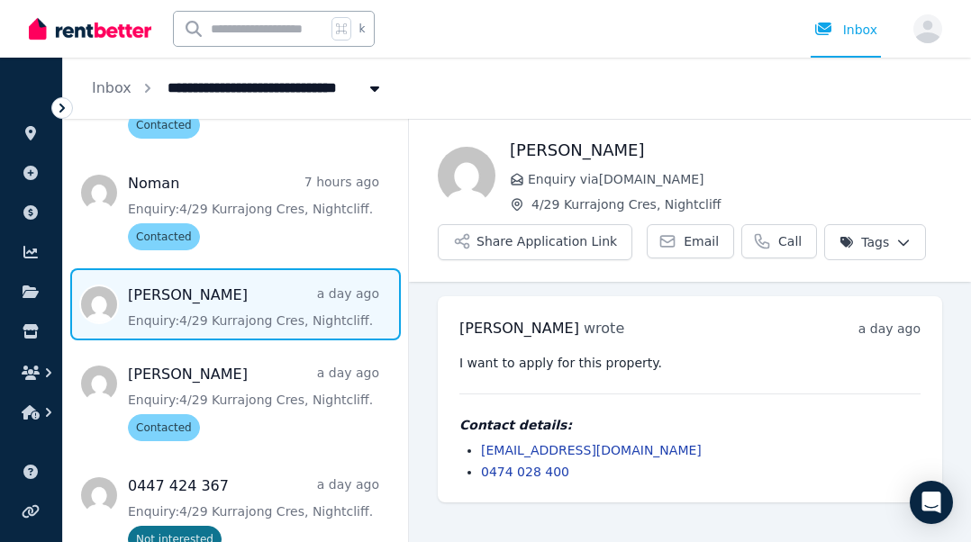 Image resolution: width=971 pixels, height=542 pixels. Describe the element at coordinates (874, 242) in the screenshot. I see `button: Tags` at that location.